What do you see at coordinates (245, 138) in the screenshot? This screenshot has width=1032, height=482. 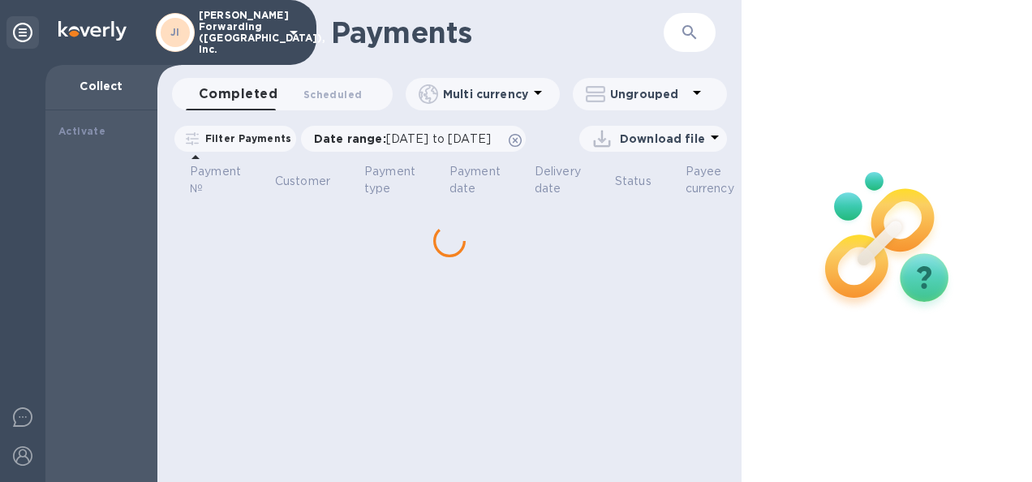 I see `p: Filter Payments` at bounding box center [245, 138].